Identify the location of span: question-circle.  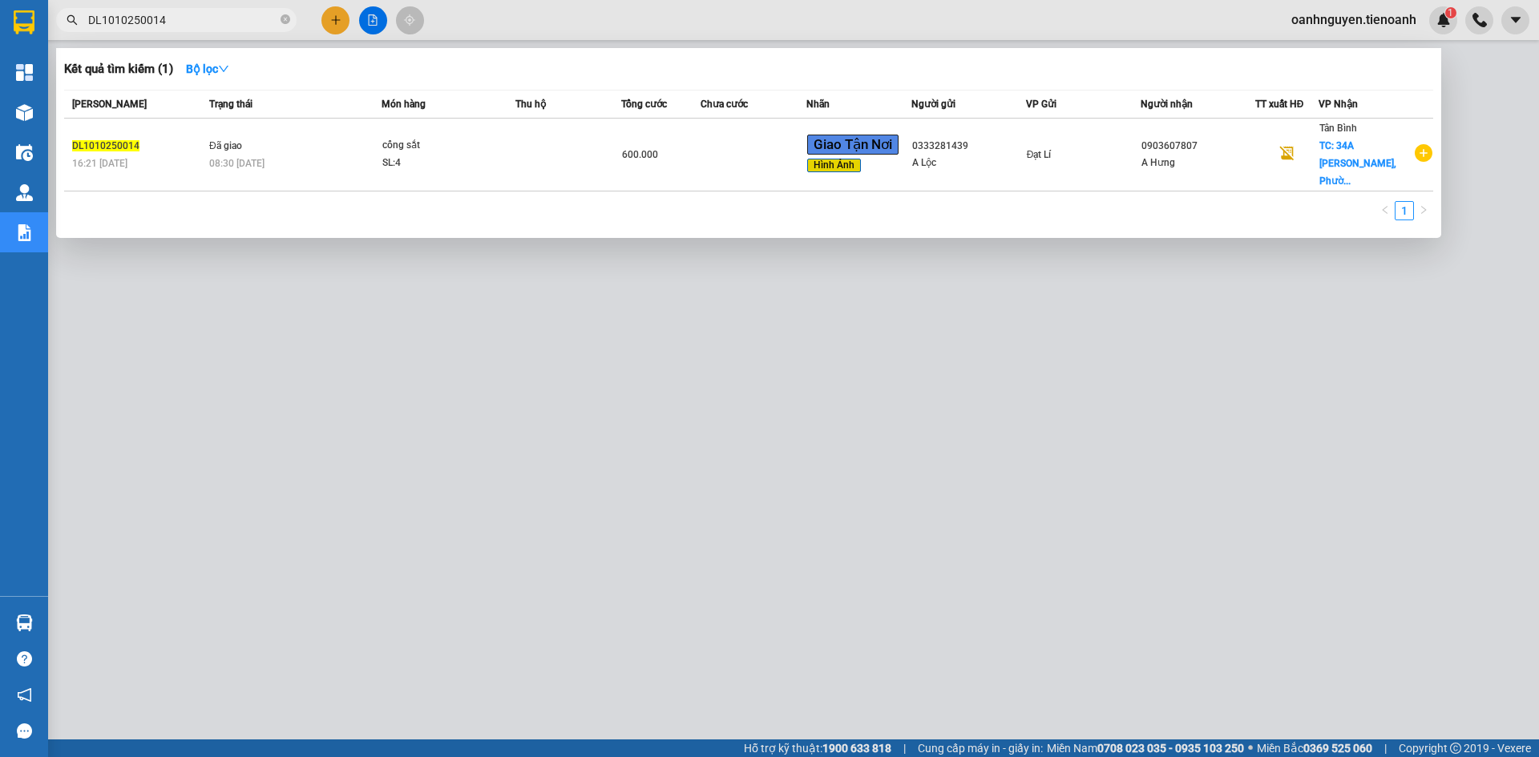
(24, 659).